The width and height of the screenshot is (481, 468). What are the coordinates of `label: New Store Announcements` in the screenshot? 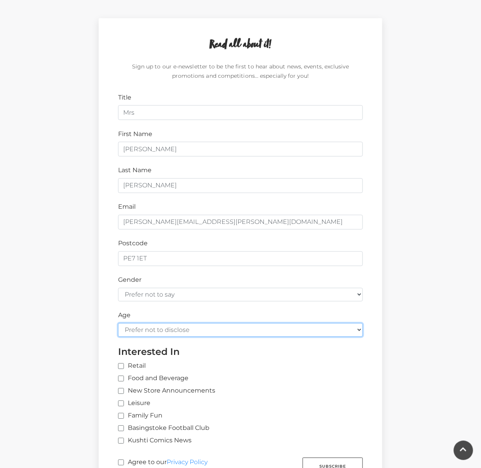 It's located at (167, 391).